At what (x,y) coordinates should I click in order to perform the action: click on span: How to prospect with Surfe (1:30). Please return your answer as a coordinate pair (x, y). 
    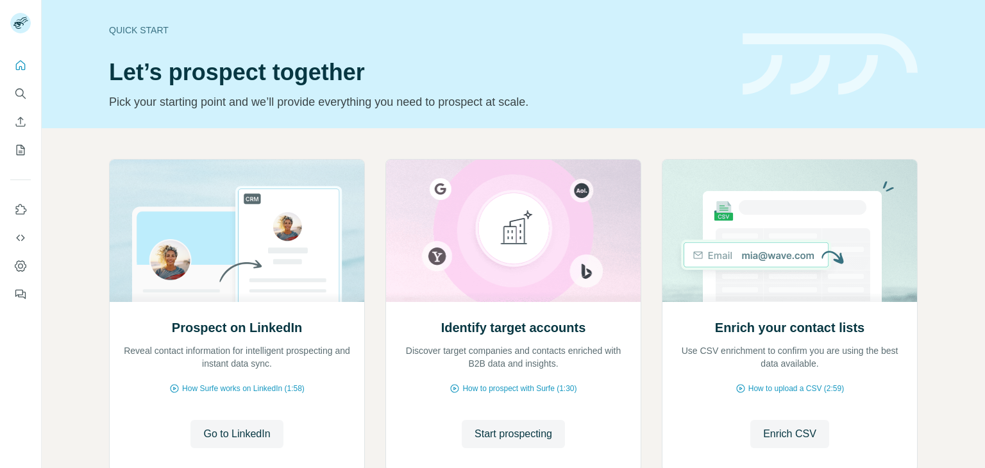
    Looking at the image, I should click on (519, 389).